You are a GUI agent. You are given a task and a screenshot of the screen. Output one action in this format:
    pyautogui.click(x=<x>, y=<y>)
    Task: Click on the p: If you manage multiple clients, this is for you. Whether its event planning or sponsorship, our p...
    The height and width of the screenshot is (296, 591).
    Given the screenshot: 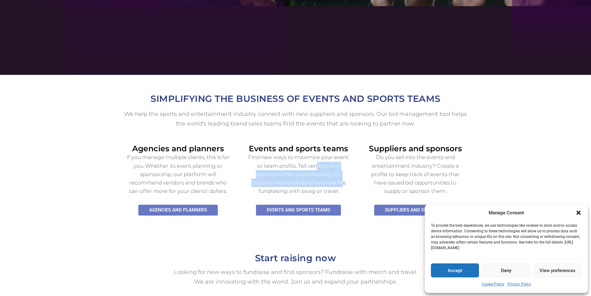 What is the action you would take?
    pyautogui.click(x=178, y=174)
    